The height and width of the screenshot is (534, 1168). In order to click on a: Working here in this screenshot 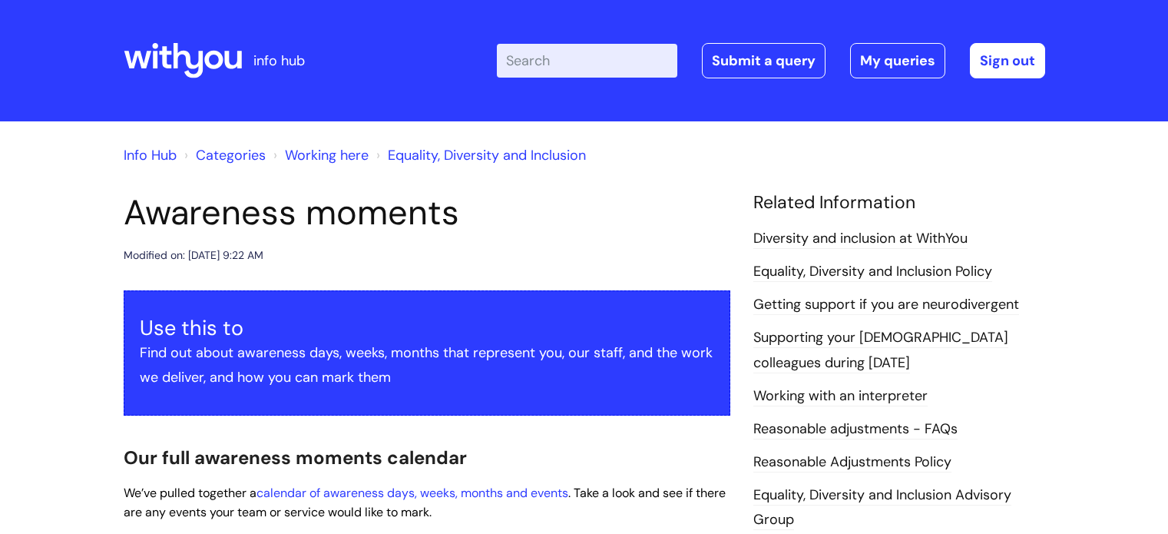, I will do `click(326, 155)`.